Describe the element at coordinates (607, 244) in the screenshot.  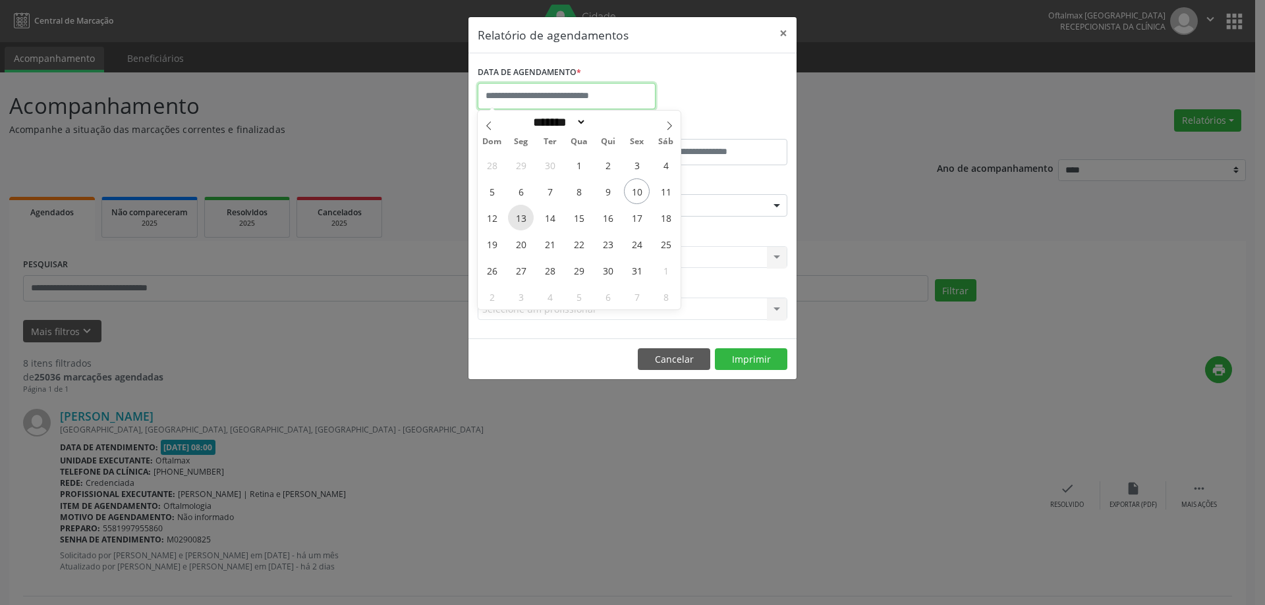
I see `span: Outubro 23, 2025` at that location.